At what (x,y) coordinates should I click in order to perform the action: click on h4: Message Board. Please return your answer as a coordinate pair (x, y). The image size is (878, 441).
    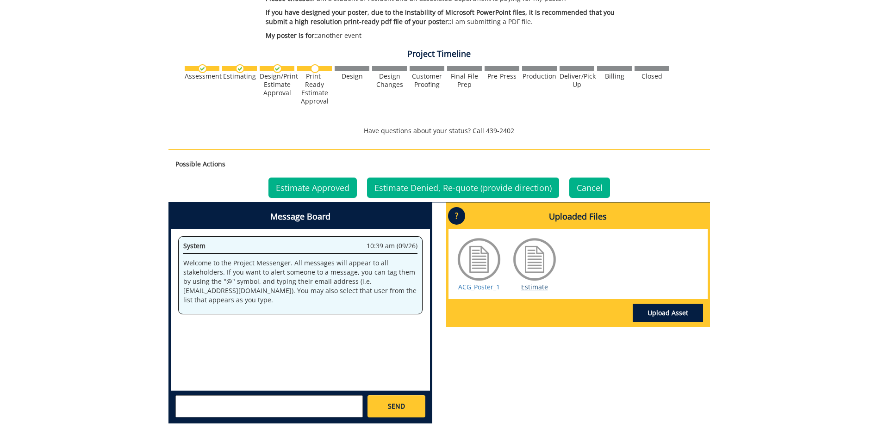
    Looking at the image, I should click on (300, 217).